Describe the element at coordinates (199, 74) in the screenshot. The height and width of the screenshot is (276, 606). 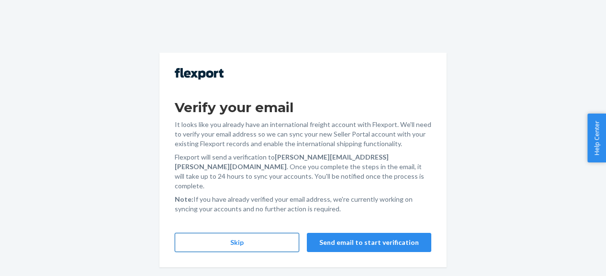
I see `img: Flexport logo` at that location.